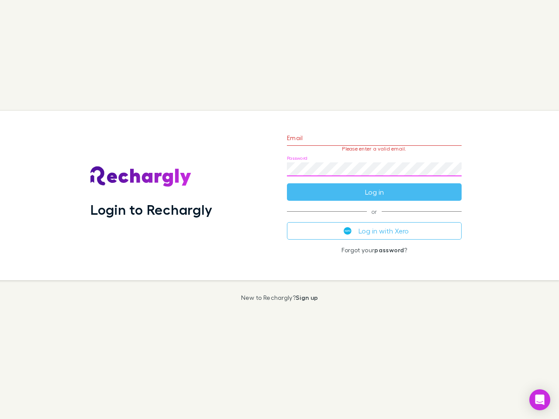  What do you see at coordinates (306, 297) in the screenshot?
I see `a: Sign up` at bounding box center [306, 297].